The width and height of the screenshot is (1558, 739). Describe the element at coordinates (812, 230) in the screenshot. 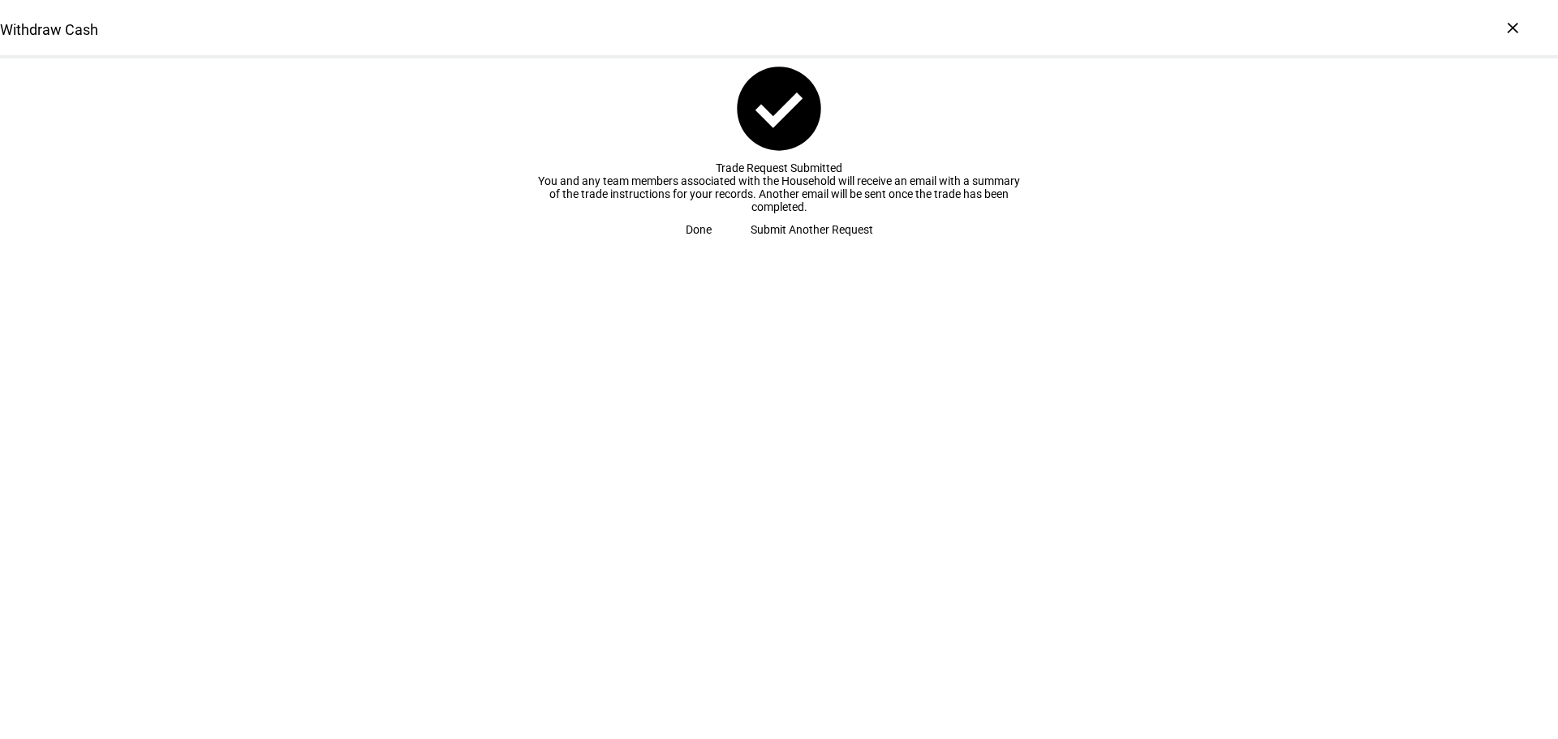

I see `span: Submit Another Request` at that location.